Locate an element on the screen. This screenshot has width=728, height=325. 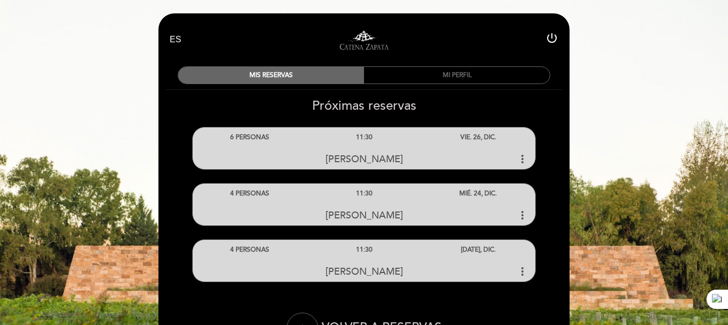
div: MIS RESERVAS is located at coordinates (271, 75).